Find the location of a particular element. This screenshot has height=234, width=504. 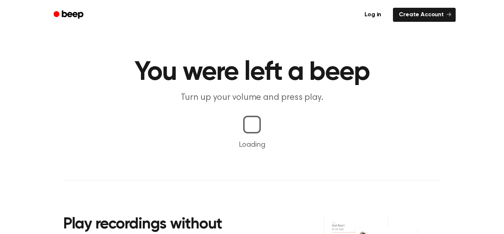

a: Log in is located at coordinates (373, 15).